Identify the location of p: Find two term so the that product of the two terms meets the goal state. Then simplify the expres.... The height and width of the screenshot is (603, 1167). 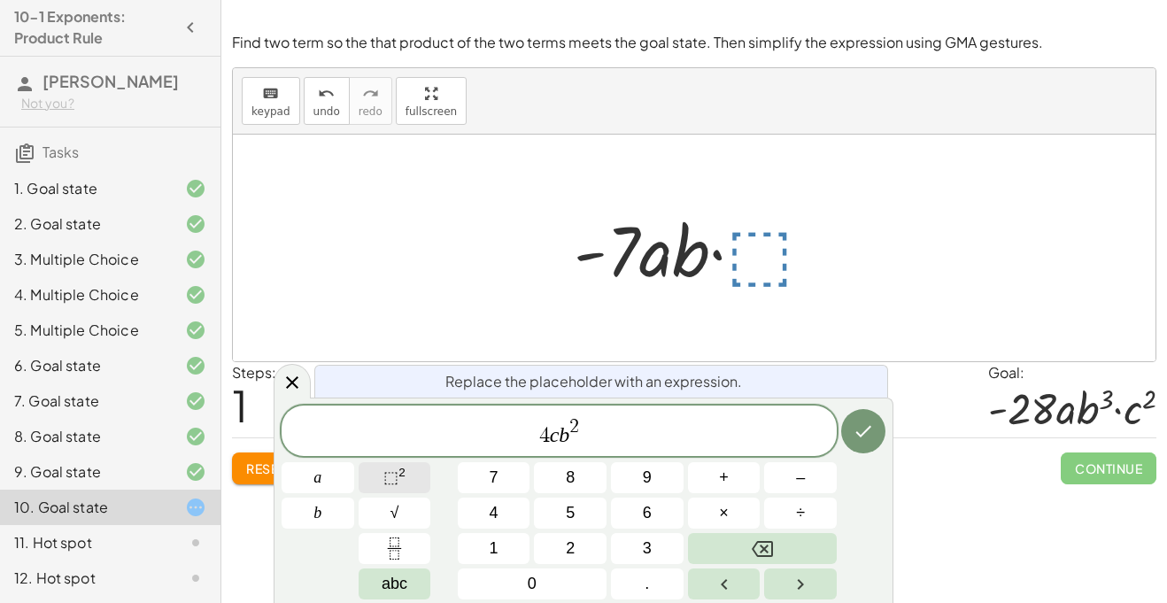
(694, 43).